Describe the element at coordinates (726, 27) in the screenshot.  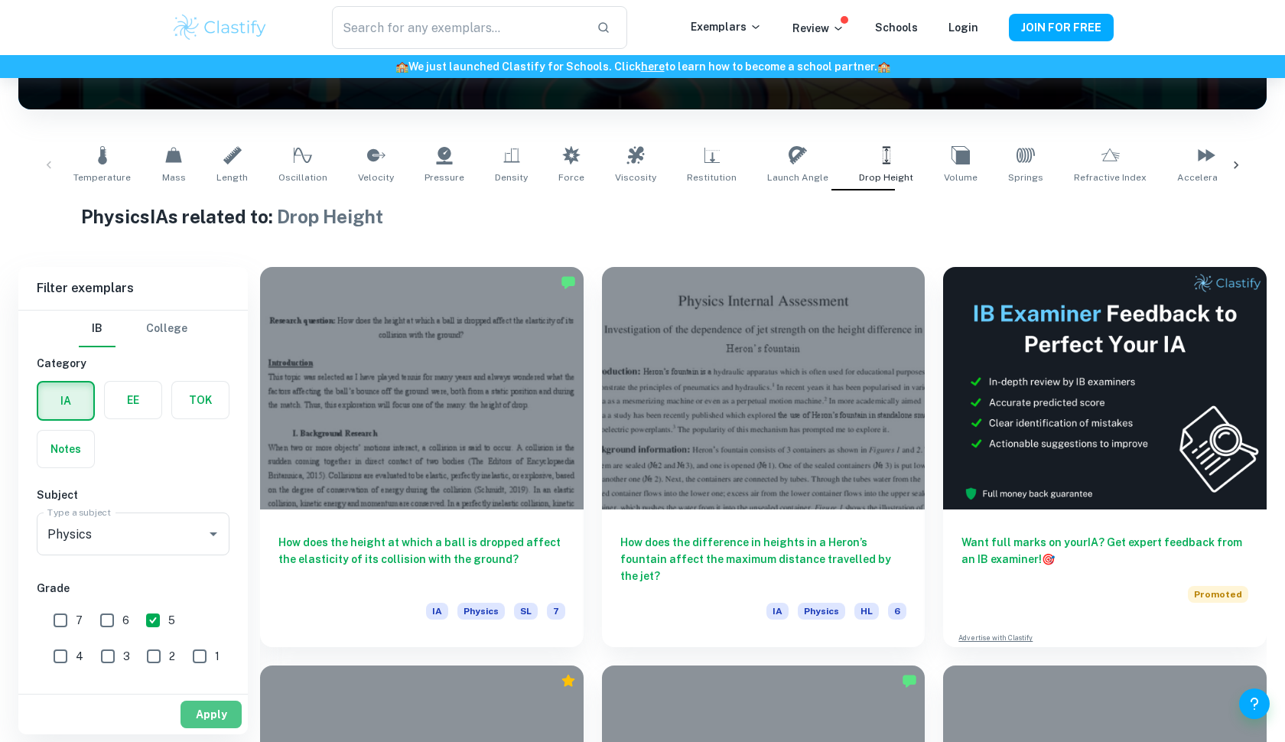
I see `p: Exemplars` at that location.